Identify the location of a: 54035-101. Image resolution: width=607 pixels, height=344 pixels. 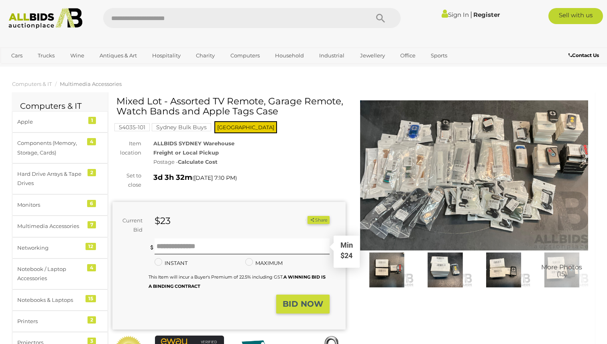
(132, 127).